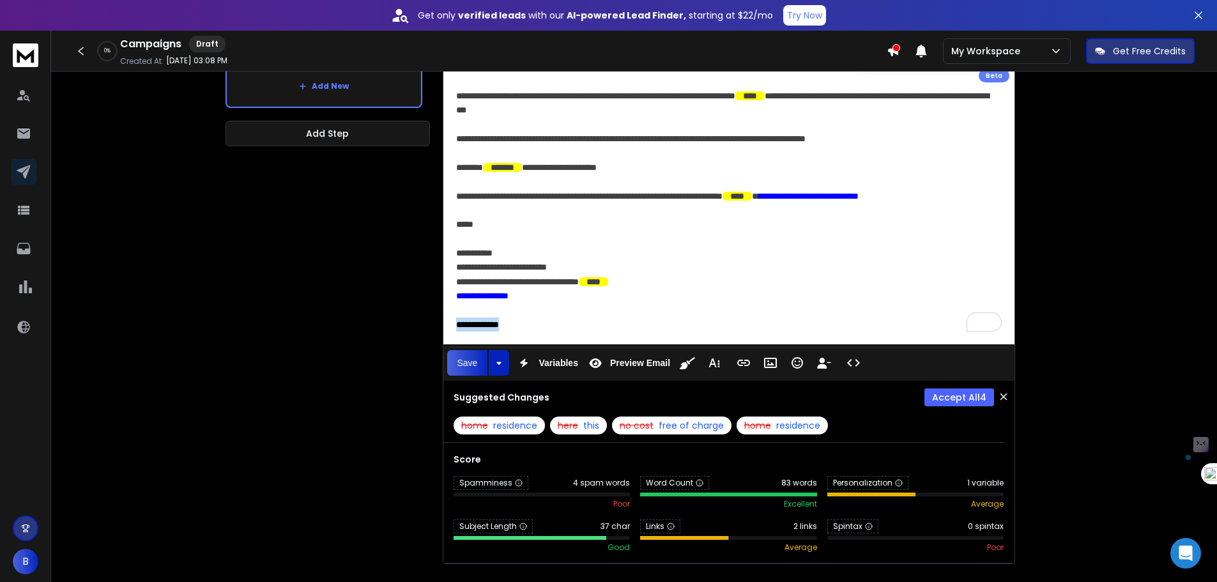  Describe the element at coordinates (595, 15) in the screenshot. I see `p: Get only with our starting at $22/mo` at that location.